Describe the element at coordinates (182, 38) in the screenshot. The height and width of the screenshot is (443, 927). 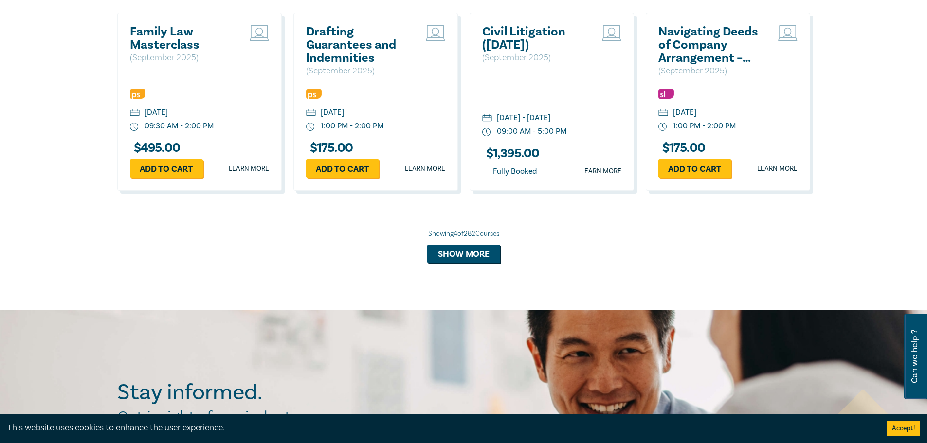
I see `h2: Family Law Masterclass` at that location.